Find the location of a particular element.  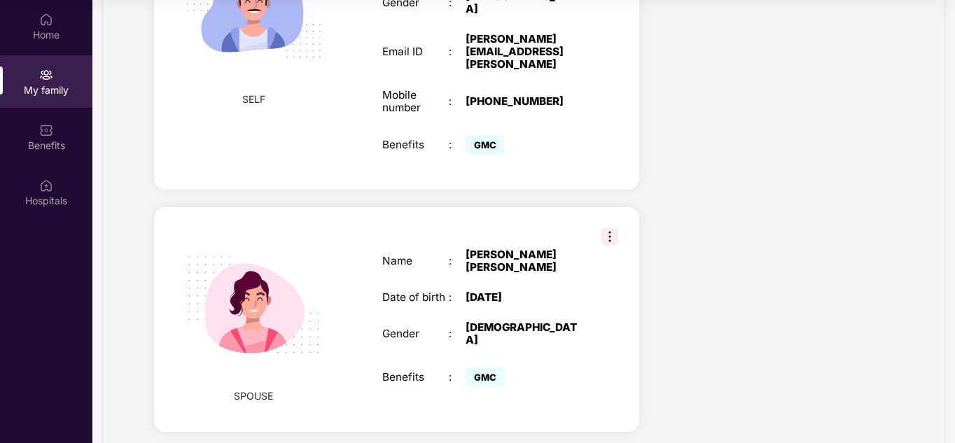

div: Gender is located at coordinates (416, 334).